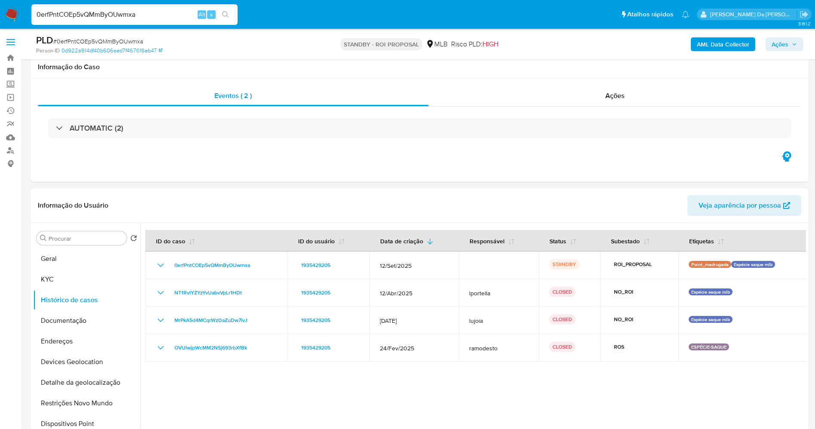 The image size is (815, 429). Describe the element at coordinates (87, 341) in the screenshot. I see `button: Endereços` at that location.